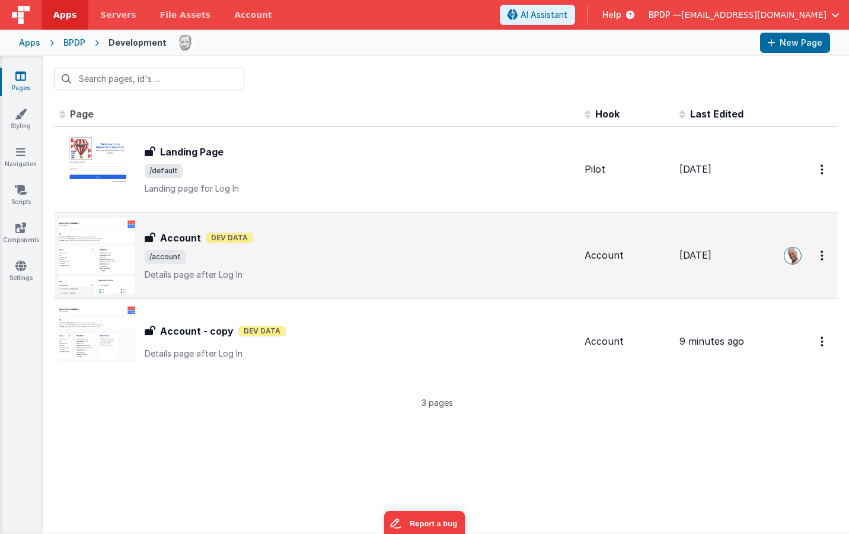  What do you see at coordinates (65, 15) in the screenshot?
I see `span: Apps` at bounding box center [65, 15].